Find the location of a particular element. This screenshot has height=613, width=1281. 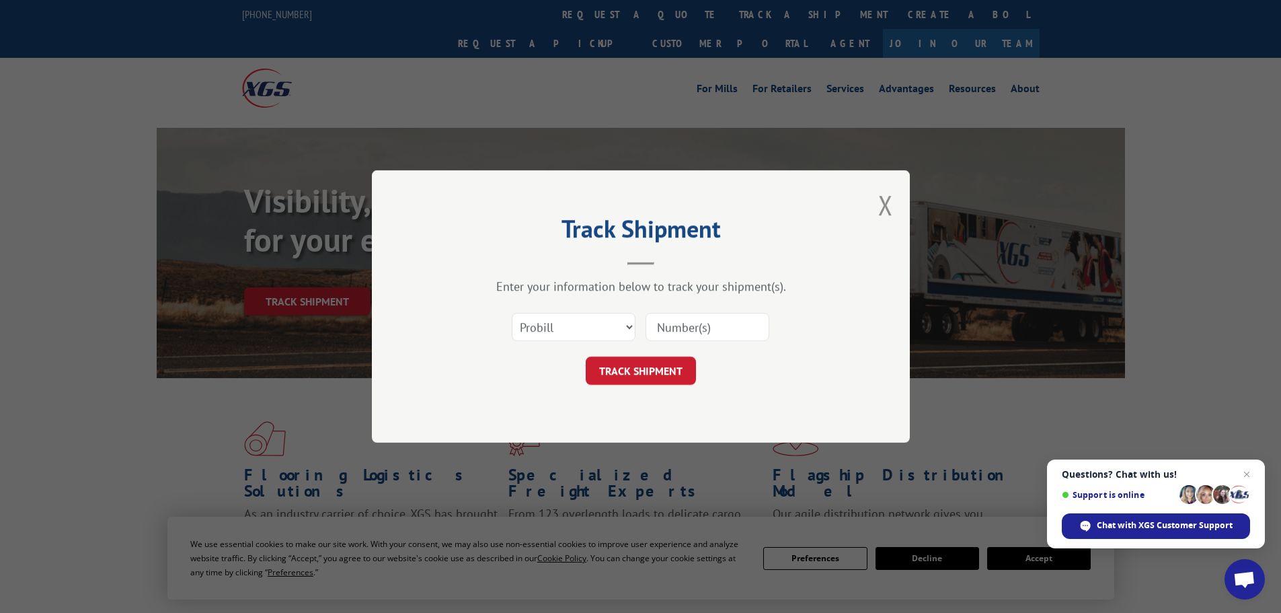

button: TRACK SHIPMENT is located at coordinates (641, 371).